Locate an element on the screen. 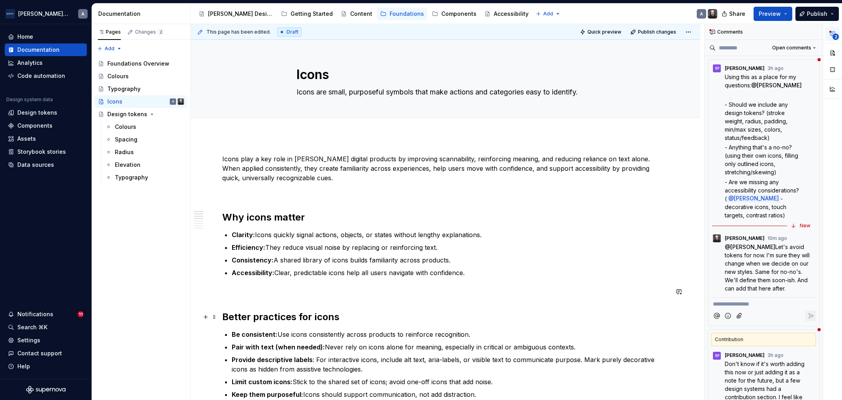  textarea: Icons are small, purposeful symbols that make actions and categories easy to identify. is located at coordinates (444, 92).